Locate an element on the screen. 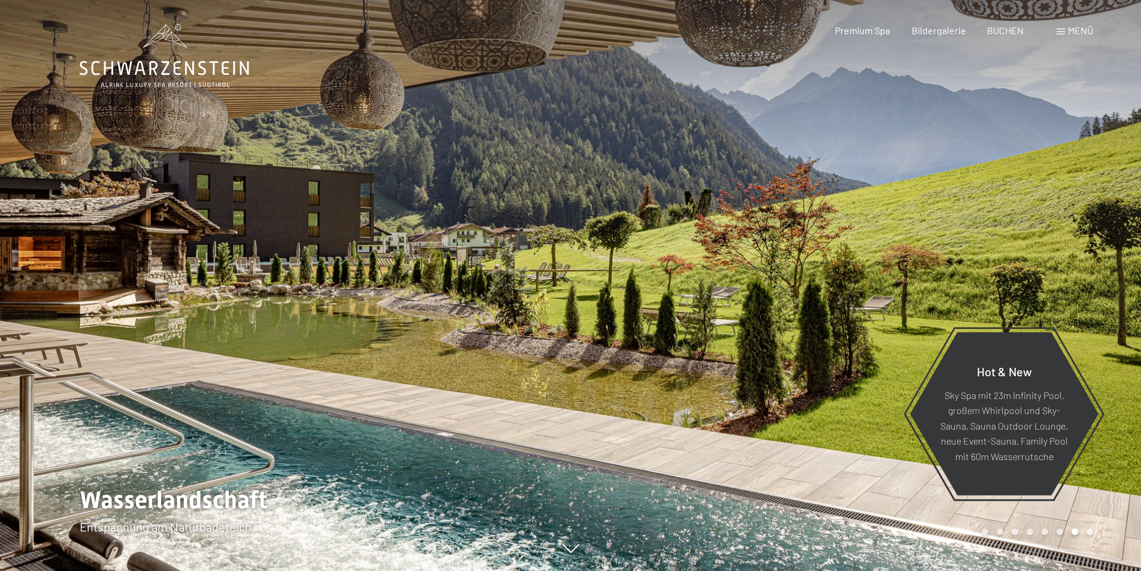  div: Carousel Page 3 is located at coordinates (1015, 531).